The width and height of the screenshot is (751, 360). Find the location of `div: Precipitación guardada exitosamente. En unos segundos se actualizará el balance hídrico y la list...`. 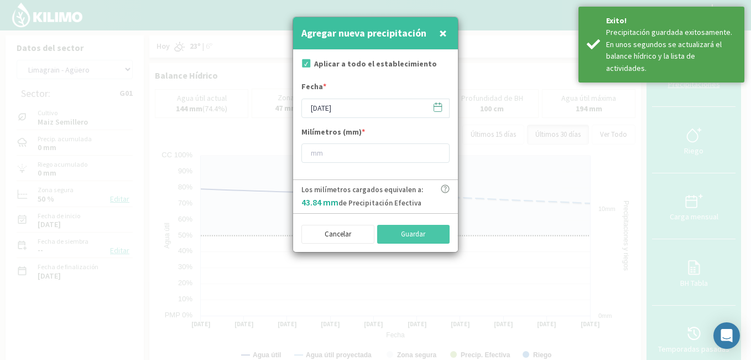

div: Precipitación guardada exitosamente. En unos segundos se actualizará el balance hídrico y la list... is located at coordinates (671, 50).